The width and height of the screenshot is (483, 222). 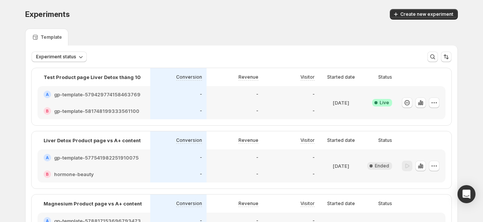 I want to click on button: Create new experiment, so click(x=424, y=14).